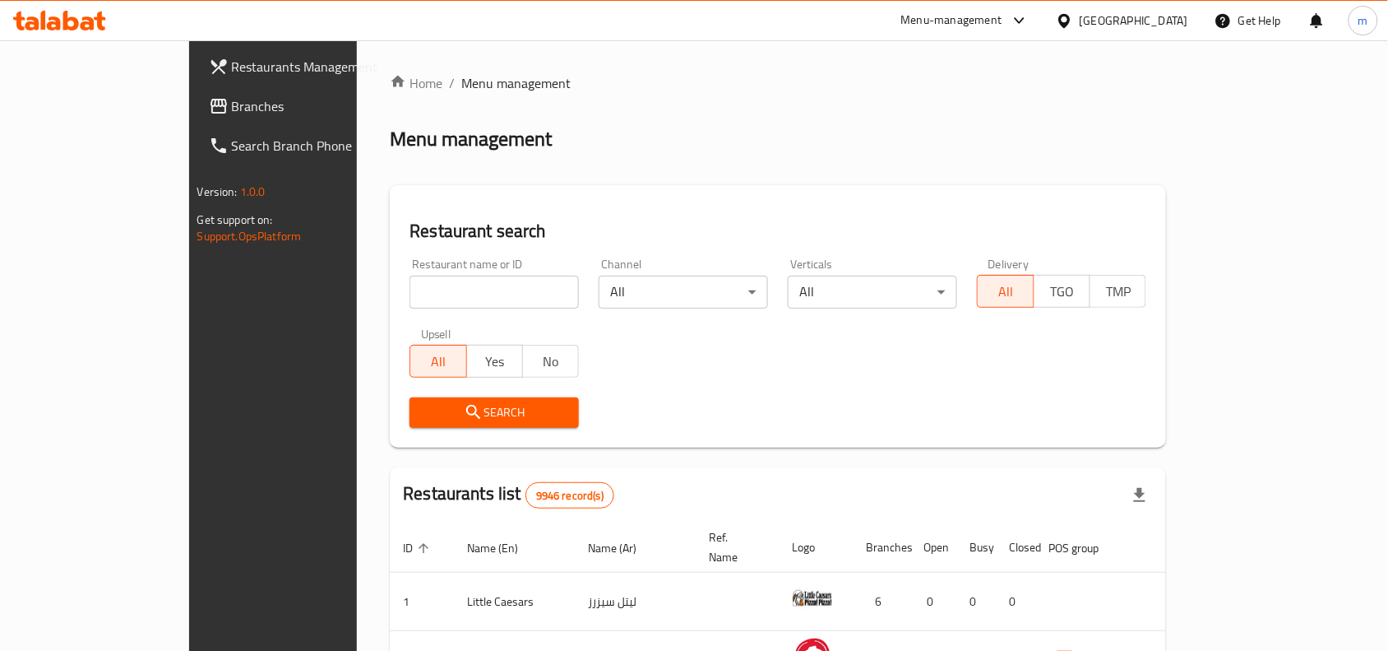 This screenshot has height=651, width=1388. What do you see at coordinates (976, 547) in the screenshot?
I see `th: Busy` at bounding box center [976, 547].